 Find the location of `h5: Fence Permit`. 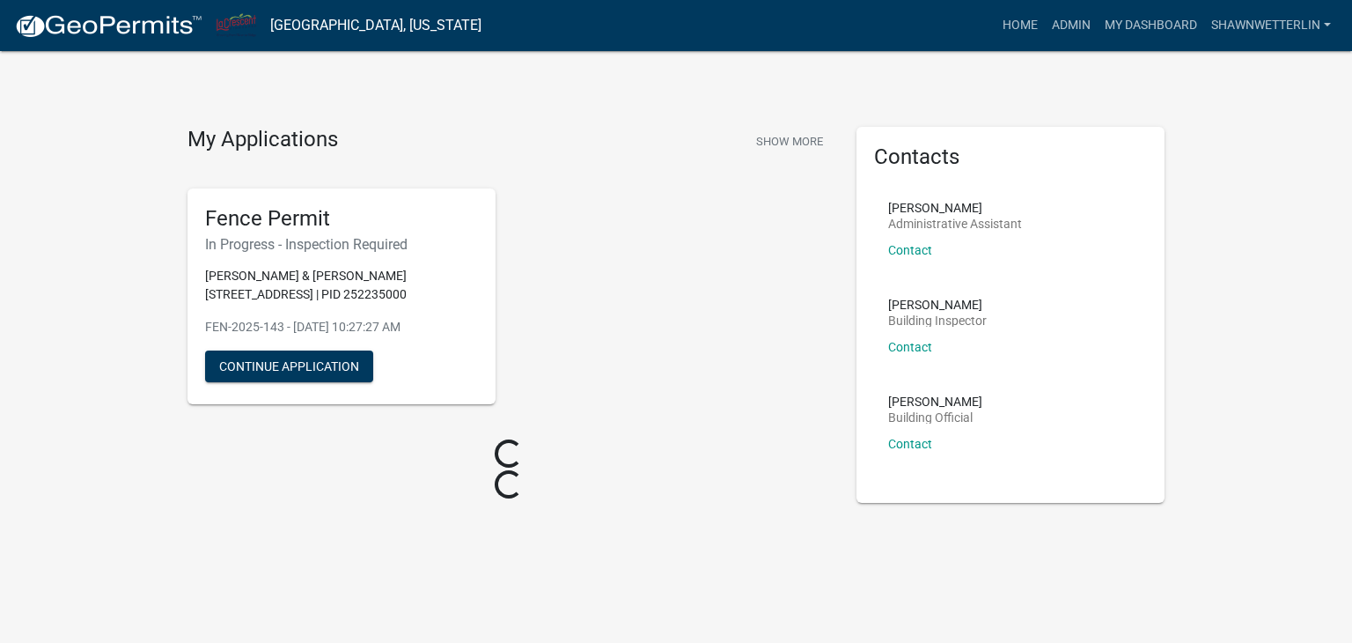

h5: Fence Permit is located at coordinates (342, 218).